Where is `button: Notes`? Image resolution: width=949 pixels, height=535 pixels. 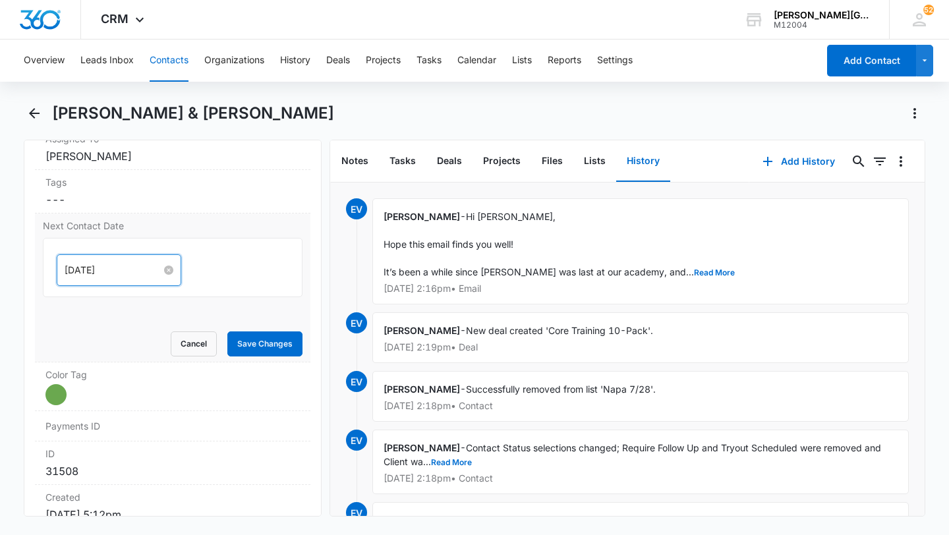
button: Notes is located at coordinates (355, 162).